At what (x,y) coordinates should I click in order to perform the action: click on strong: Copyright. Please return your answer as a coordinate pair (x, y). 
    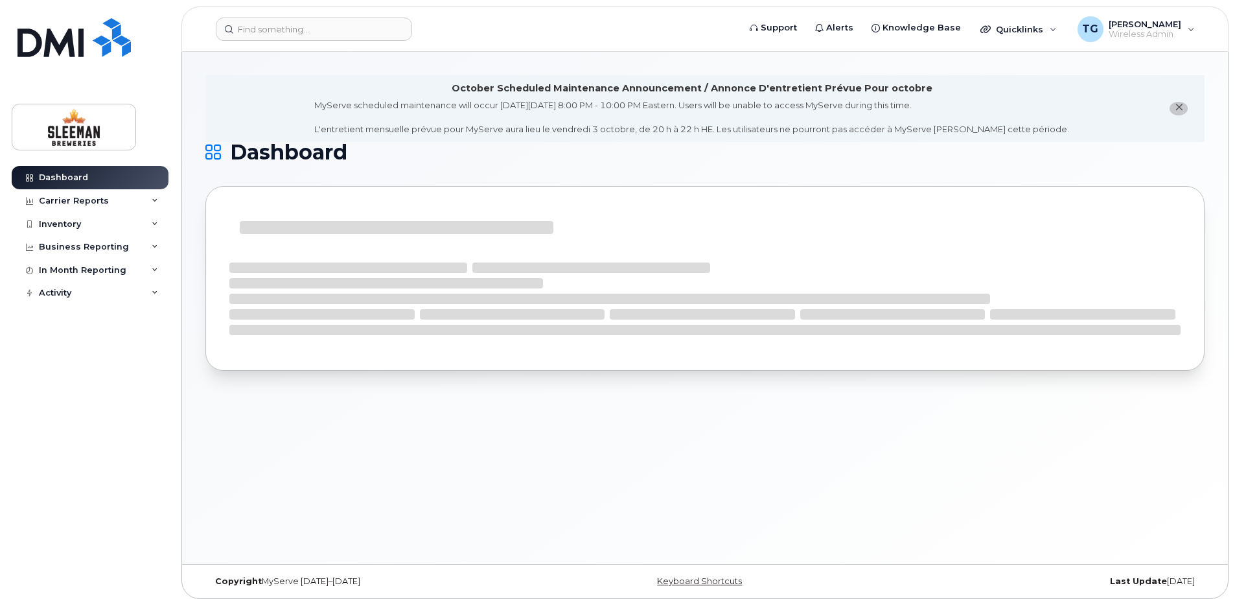
    Looking at the image, I should click on (238, 581).